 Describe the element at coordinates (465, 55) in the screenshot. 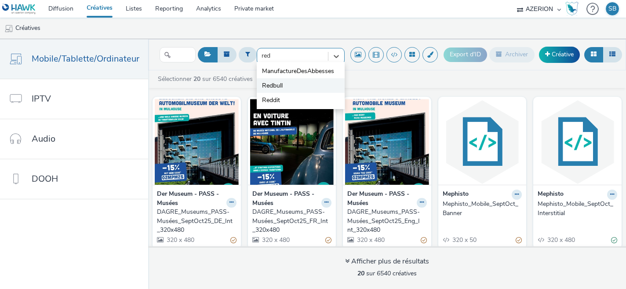

I see `button: Export d'ID` at that location.